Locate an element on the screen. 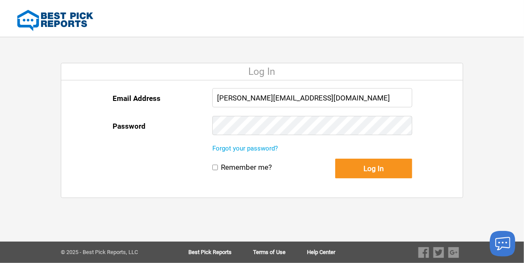 Image resolution: width=524 pixels, height=263 pixels. div: Log In is located at coordinates (262, 72).